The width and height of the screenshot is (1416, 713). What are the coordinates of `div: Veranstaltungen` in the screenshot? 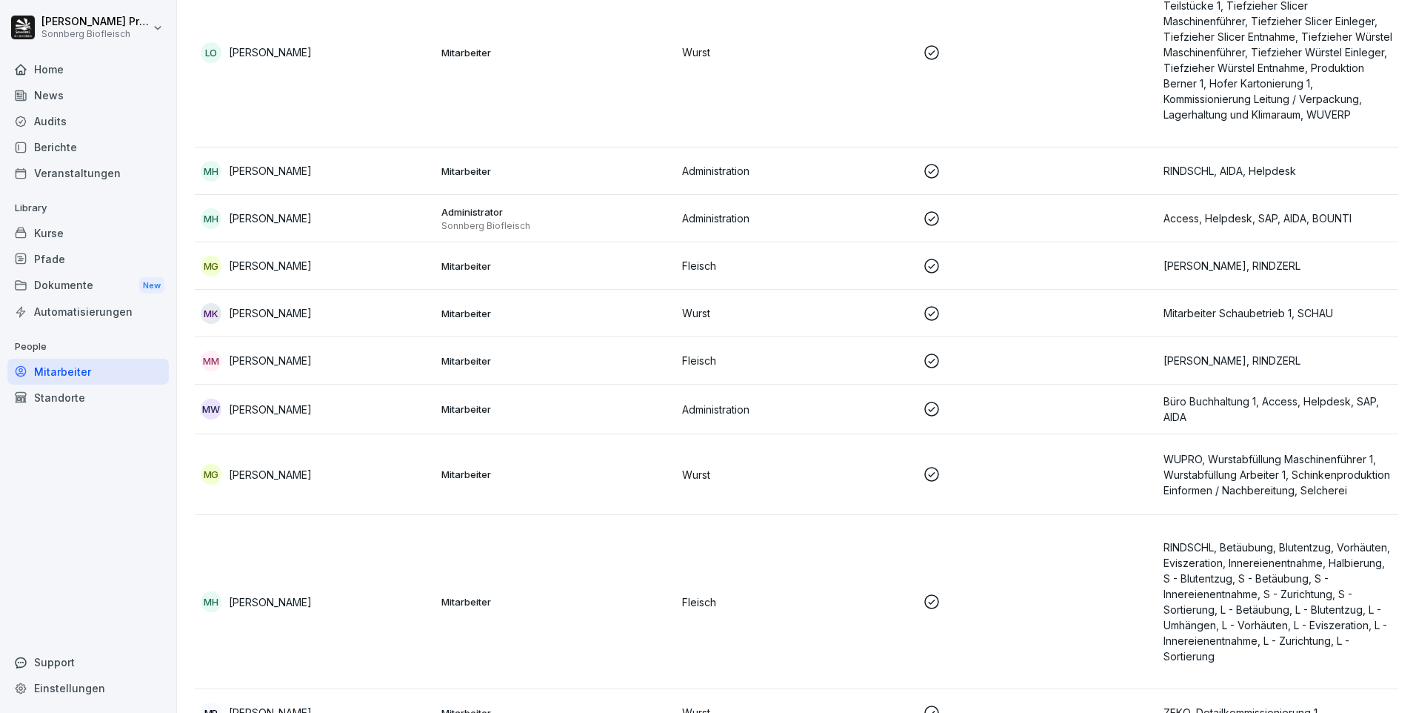 It's located at (88, 173).